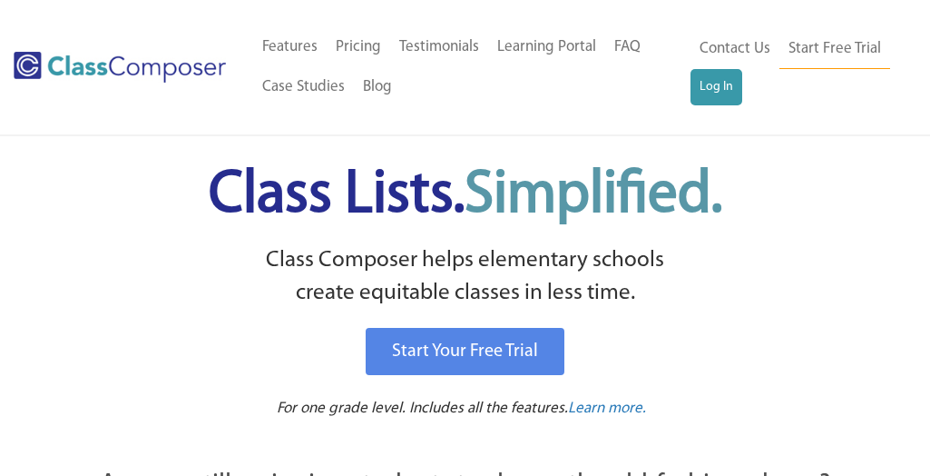 This screenshot has height=476, width=930. I want to click on a: Contact Us, so click(735, 49).